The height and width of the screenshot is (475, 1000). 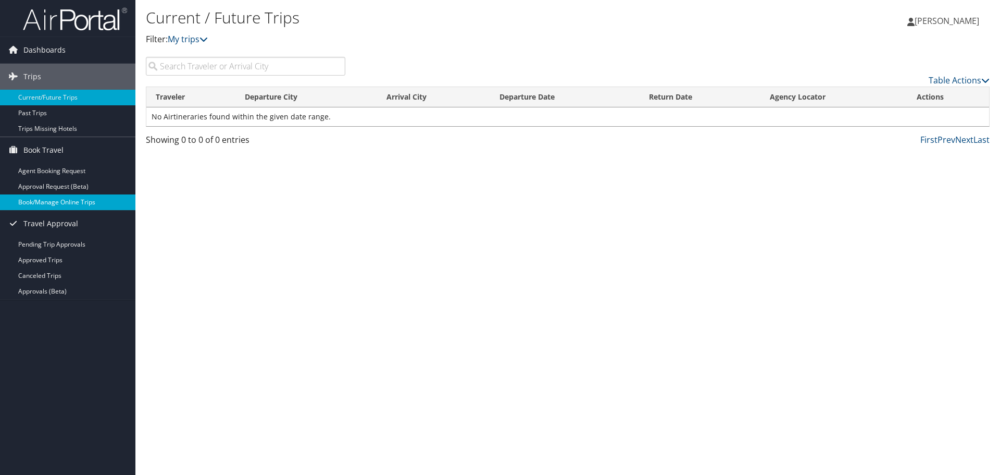 I want to click on span: Travel Approval, so click(x=51, y=223).